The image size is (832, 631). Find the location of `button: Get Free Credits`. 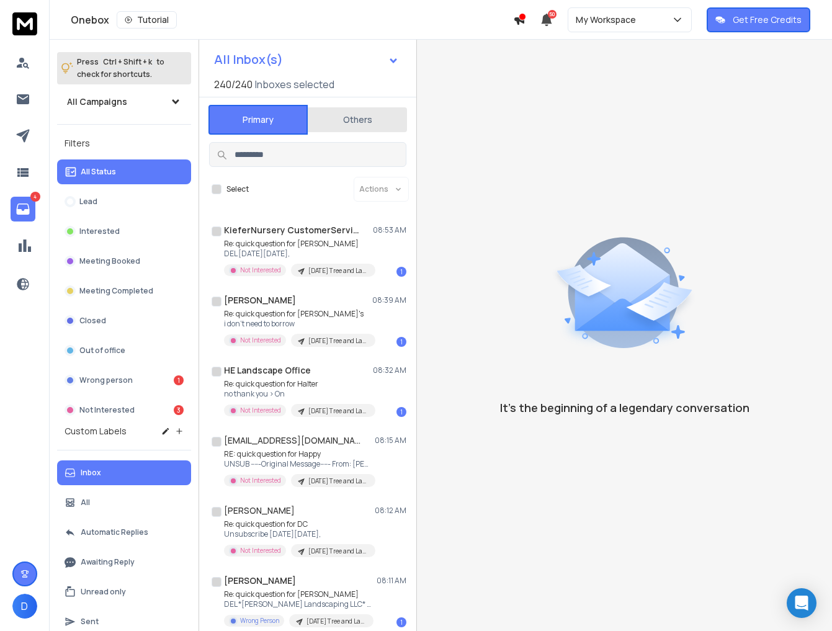

button: Get Free Credits is located at coordinates (758, 20).